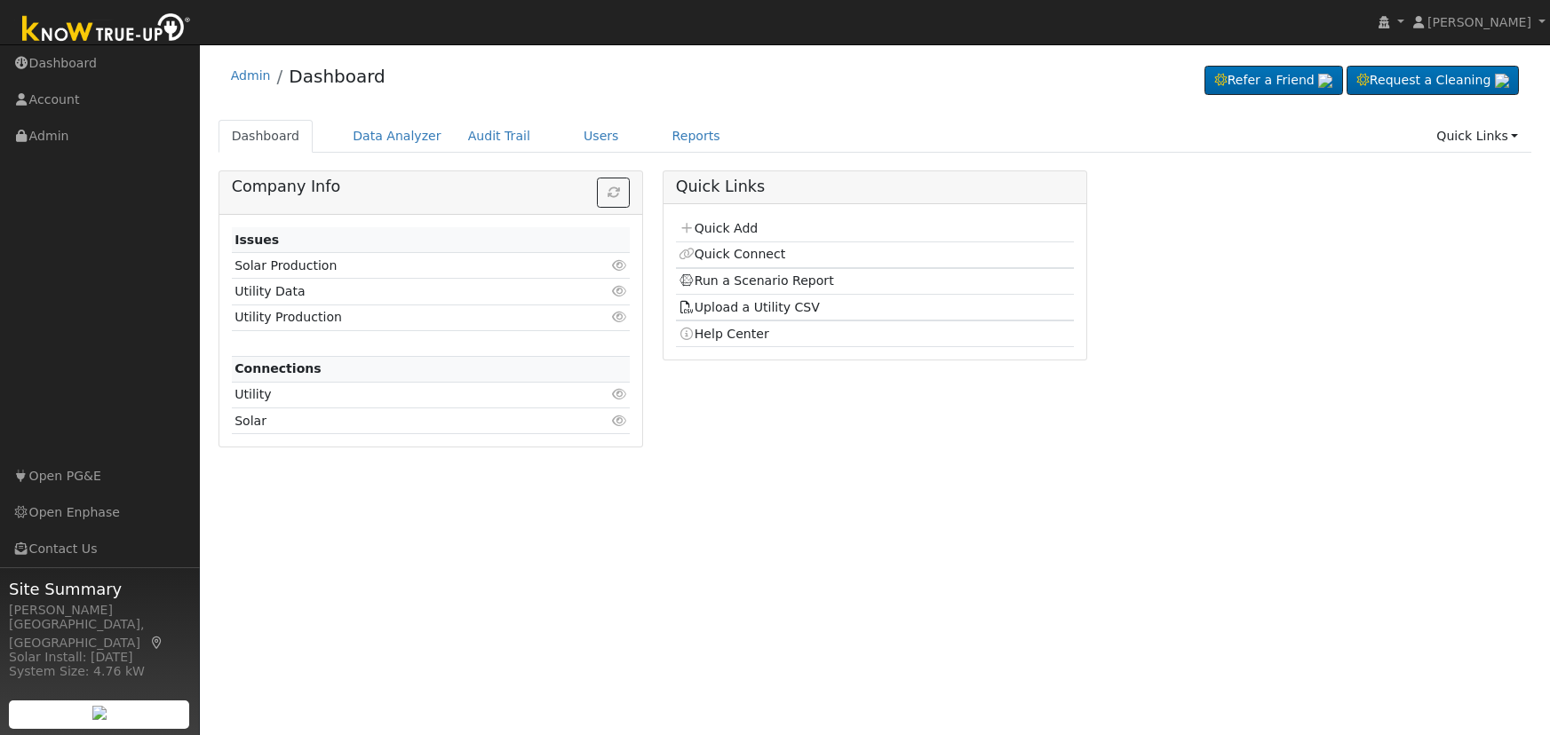 The width and height of the screenshot is (1550, 735). I want to click on td: Utility Production, so click(399, 317).